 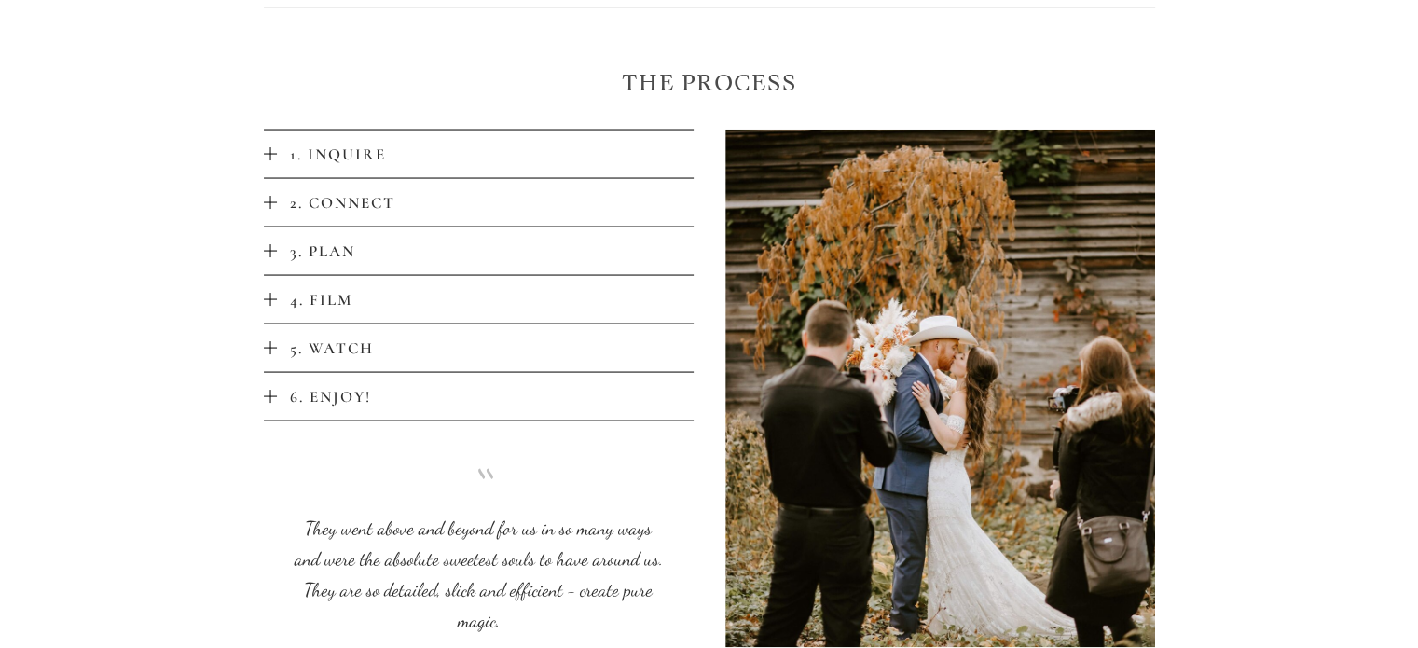 What do you see at coordinates (478, 559) in the screenshot?
I see `blockquote: They went above and beyond for us in so many ways and were the absolute sweetest souls to have ar...` at bounding box center [478, 559].